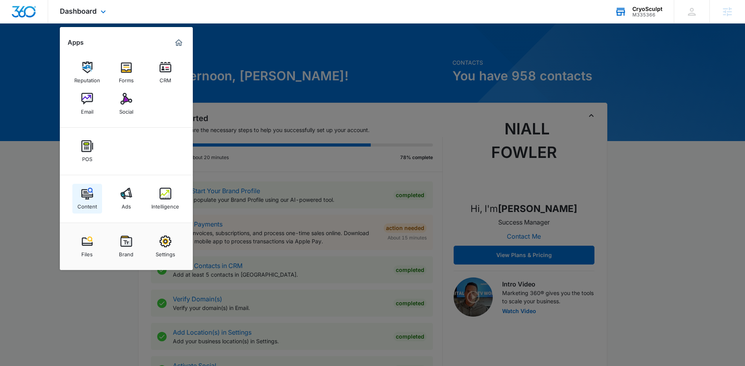  What do you see at coordinates (87, 252) in the screenshot?
I see `div: Files` at bounding box center [87, 252].